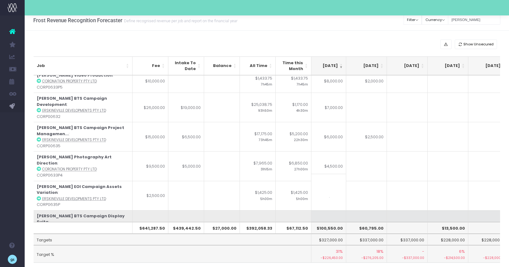  What do you see at coordinates (83, 107) in the screenshot?
I see `td: : CORP00632` at bounding box center [83, 107].